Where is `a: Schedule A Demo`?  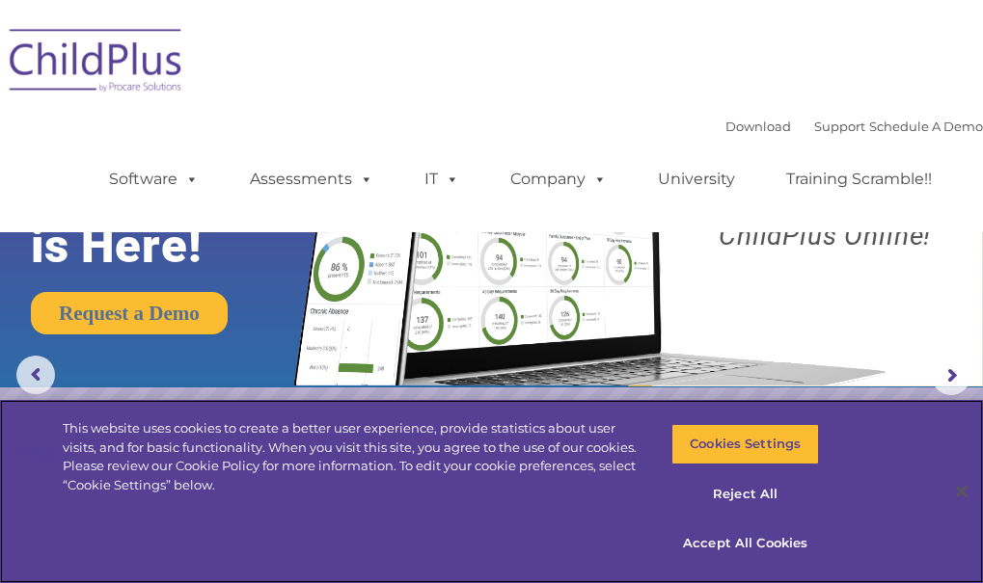
a: Schedule A Demo is located at coordinates (926, 126).